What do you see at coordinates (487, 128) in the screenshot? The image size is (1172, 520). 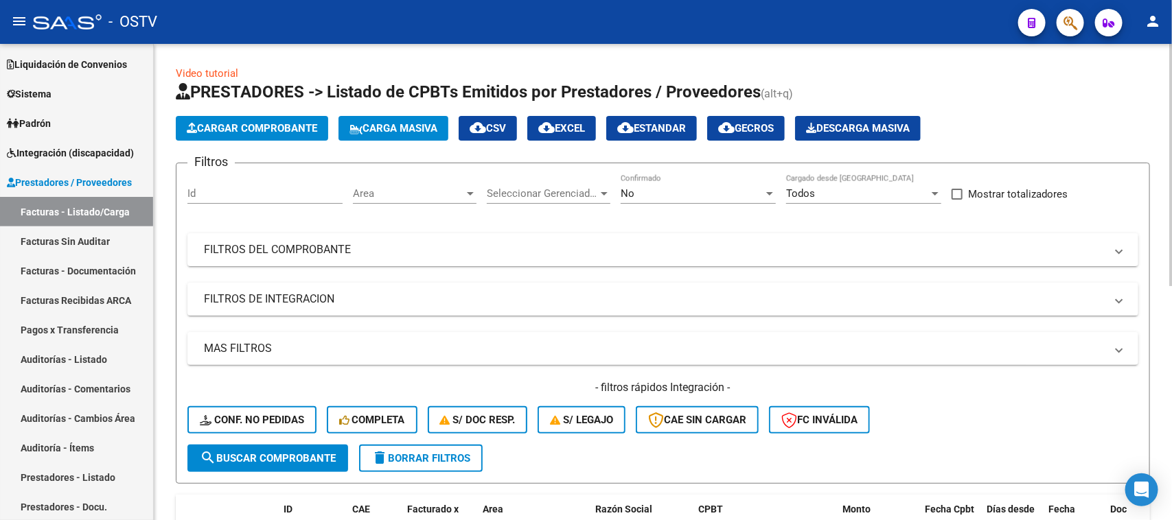 I see `span: CSV` at bounding box center [487, 128].